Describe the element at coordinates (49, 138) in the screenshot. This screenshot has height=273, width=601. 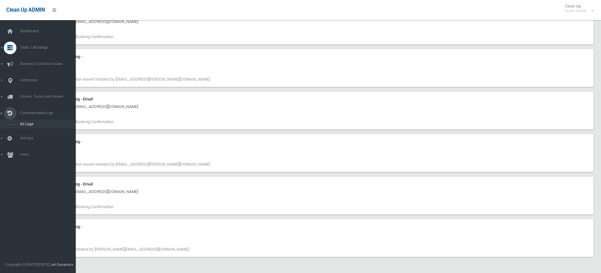
I see `span: Settings` at that location.